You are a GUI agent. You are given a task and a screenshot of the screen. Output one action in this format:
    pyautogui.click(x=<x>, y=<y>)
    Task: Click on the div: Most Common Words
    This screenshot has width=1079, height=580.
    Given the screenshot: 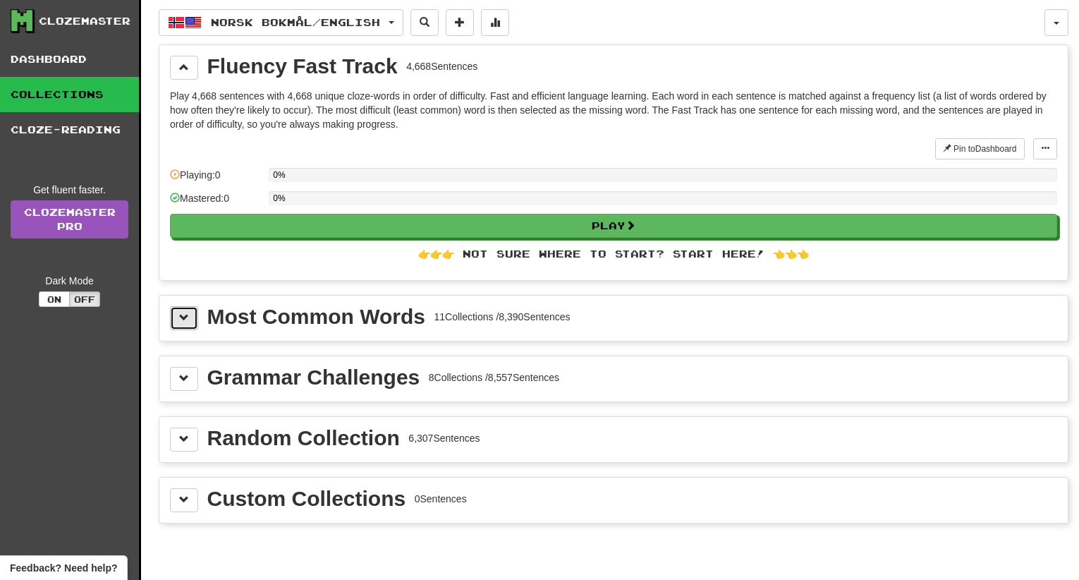 What is the action you would take?
    pyautogui.click(x=316, y=317)
    